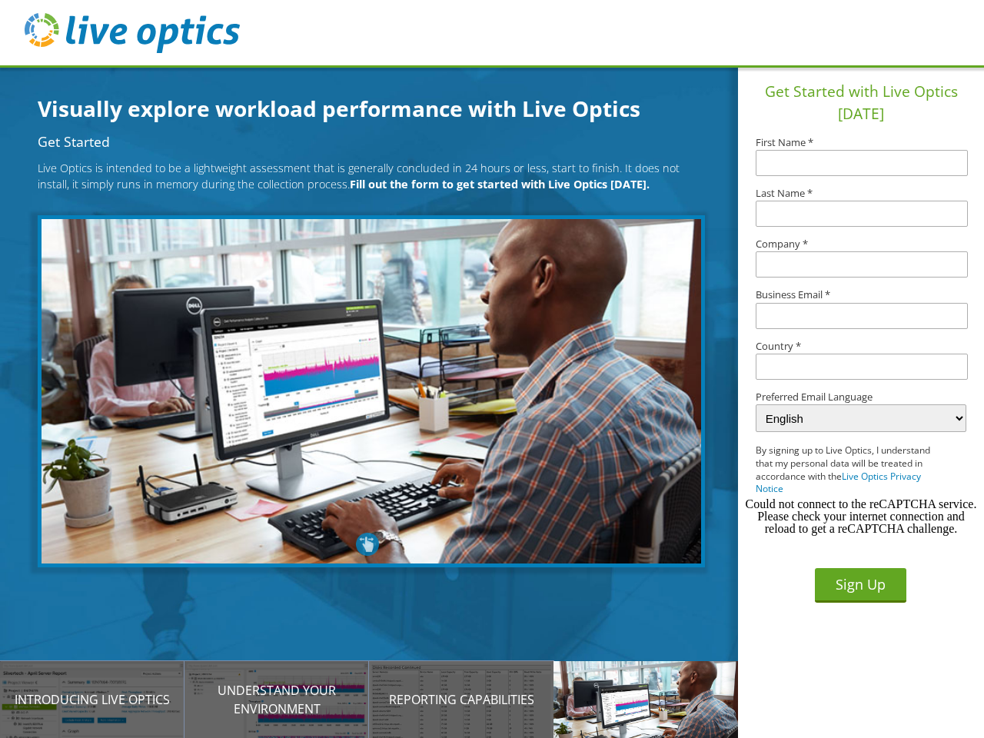  I want to click on label: First Name *, so click(861, 142).